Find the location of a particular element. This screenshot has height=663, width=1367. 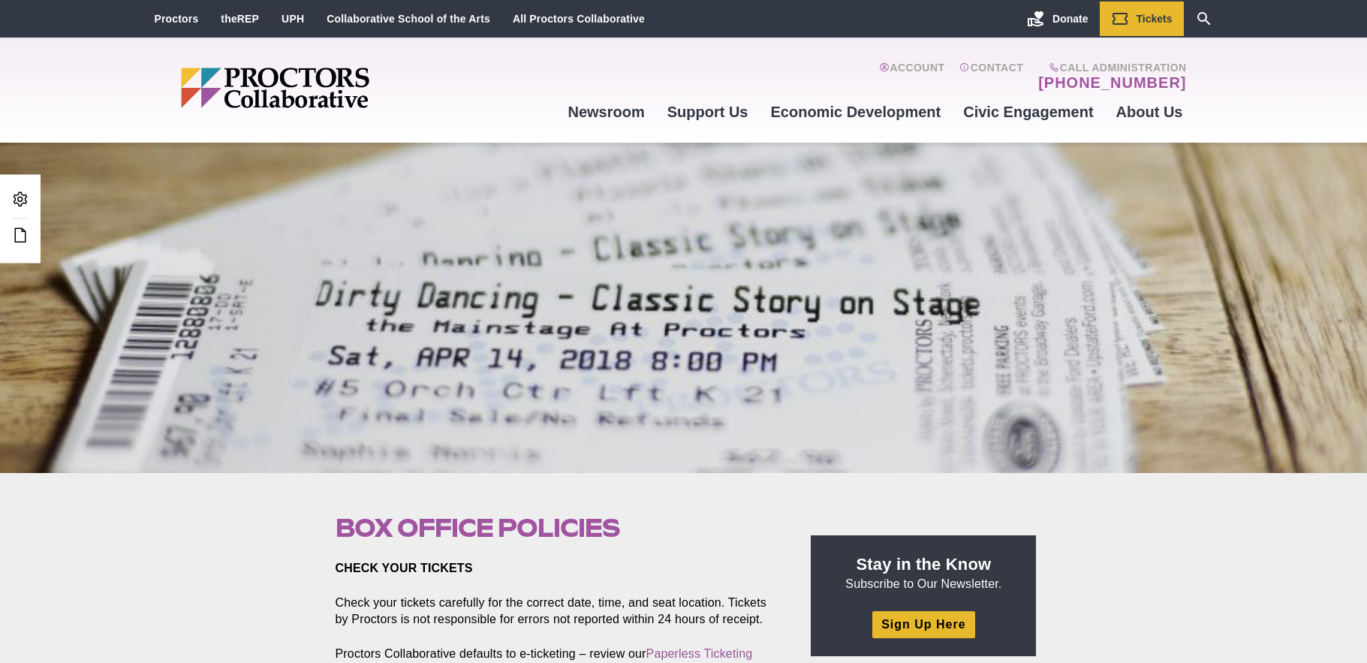

span: Donate is located at coordinates (1070, 19).